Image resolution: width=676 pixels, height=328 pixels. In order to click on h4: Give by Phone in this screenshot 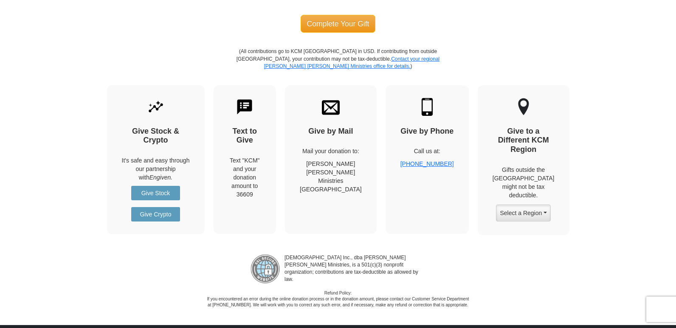, I will do `click(427, 132)`.